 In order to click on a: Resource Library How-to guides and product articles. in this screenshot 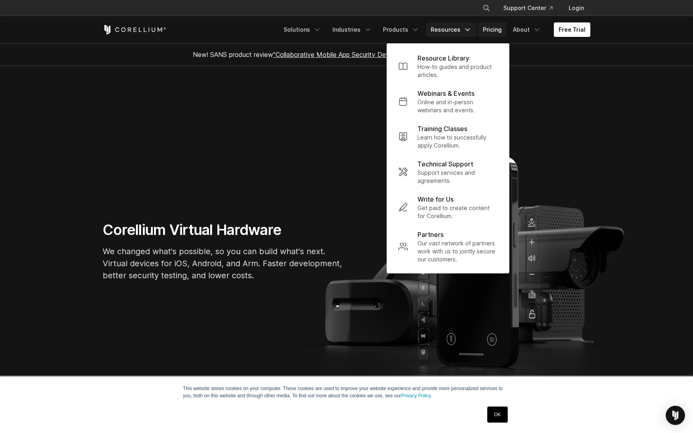, I will do `click(448, 66)`.